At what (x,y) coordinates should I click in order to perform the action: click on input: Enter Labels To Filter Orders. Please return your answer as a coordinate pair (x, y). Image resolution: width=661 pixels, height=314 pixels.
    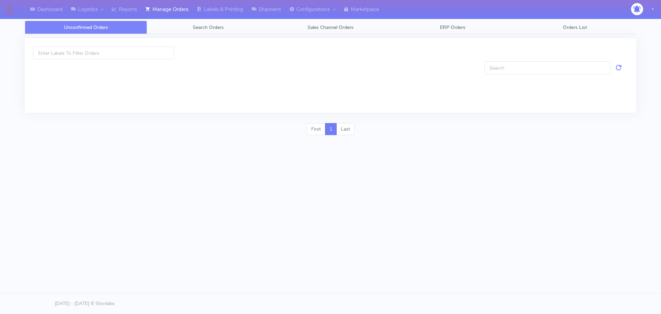
    Looking at the image, I should click on (104, 53).